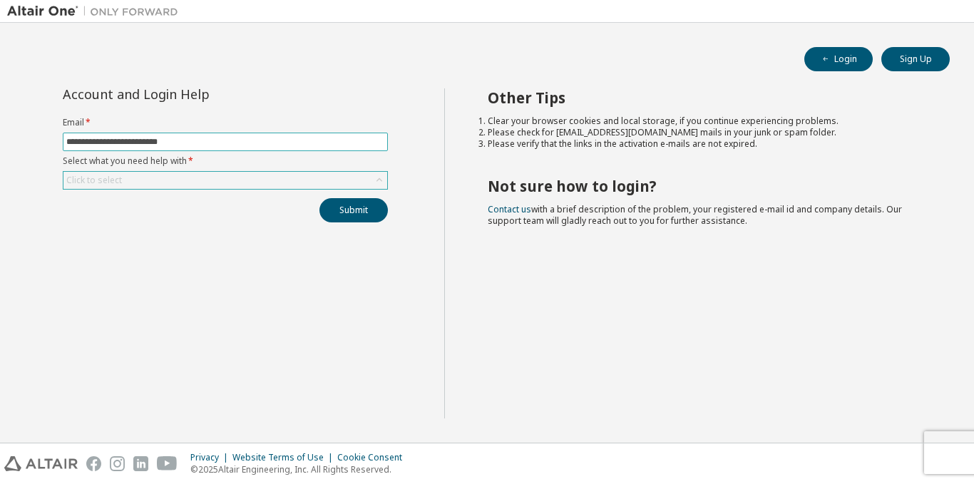 The width and height of the screenshot is (974, 484). Describe the element at coordinates (916, 59) in the screenshot. I see `button: Sign Up` at that location.